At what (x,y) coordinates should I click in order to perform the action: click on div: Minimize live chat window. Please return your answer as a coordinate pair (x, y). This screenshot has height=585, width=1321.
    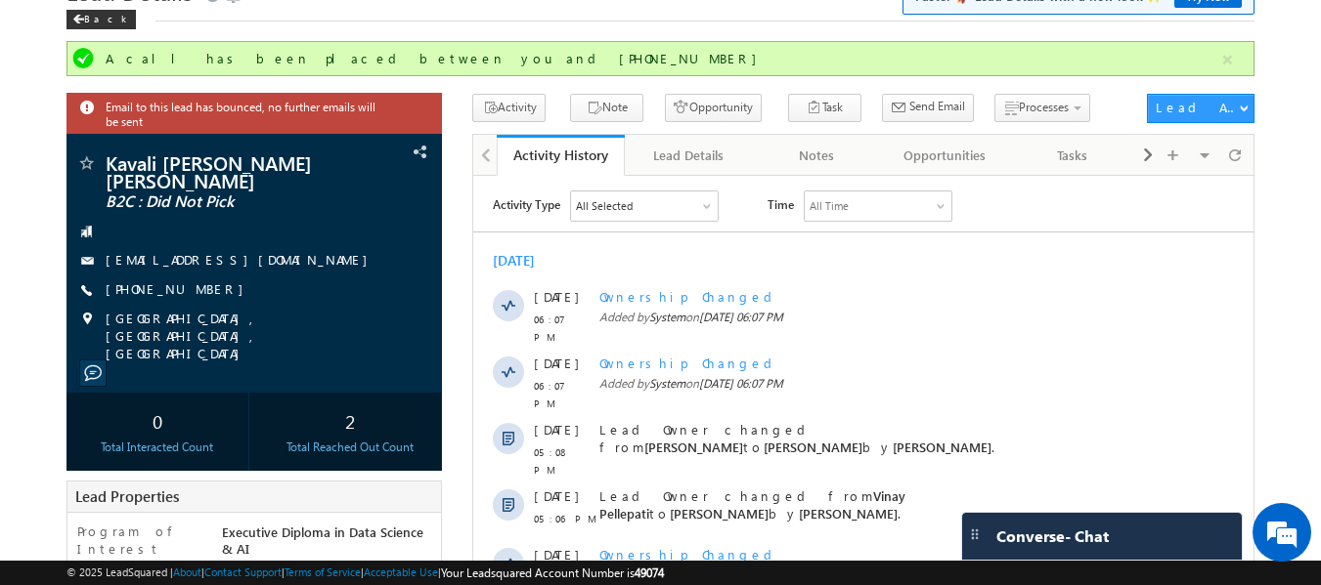
    Looking at the image, I should click on (344, 33).